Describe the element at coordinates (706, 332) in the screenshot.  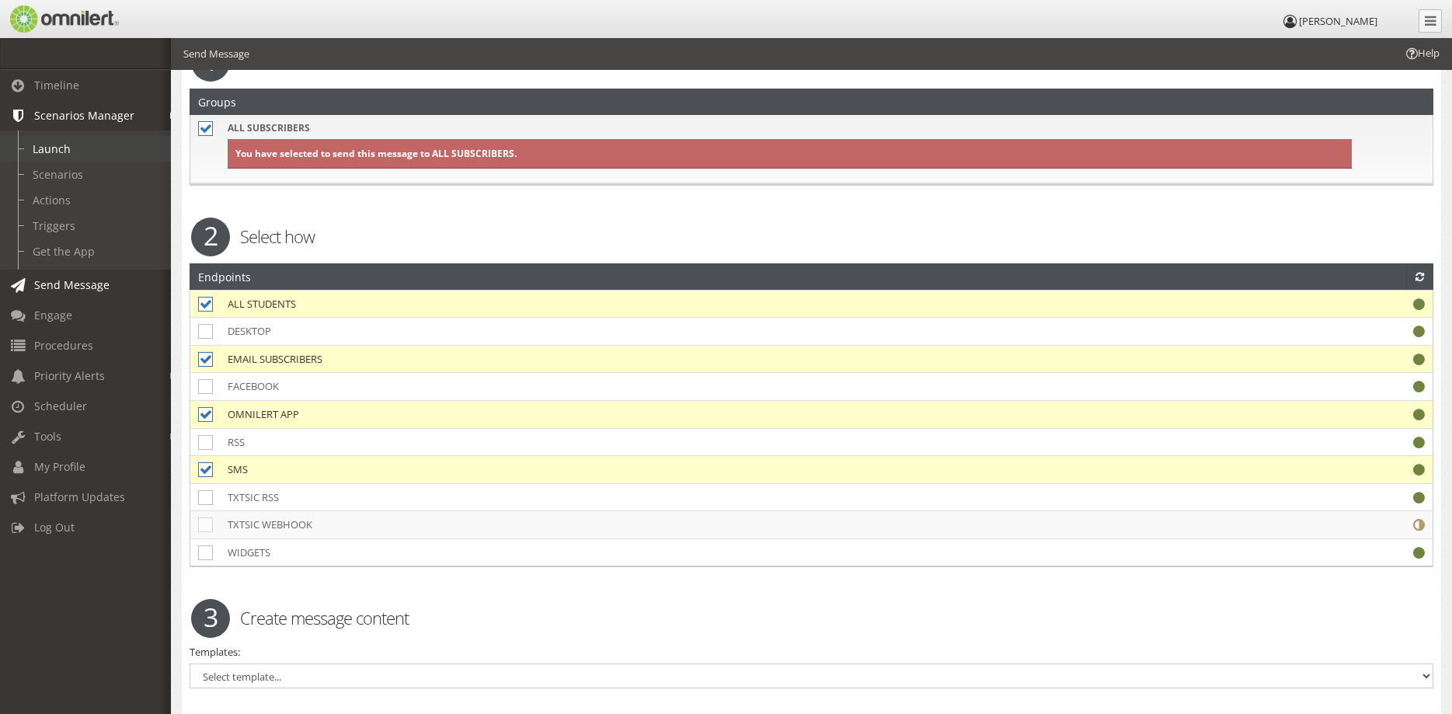
I see `td: DESKTOP` at that location.